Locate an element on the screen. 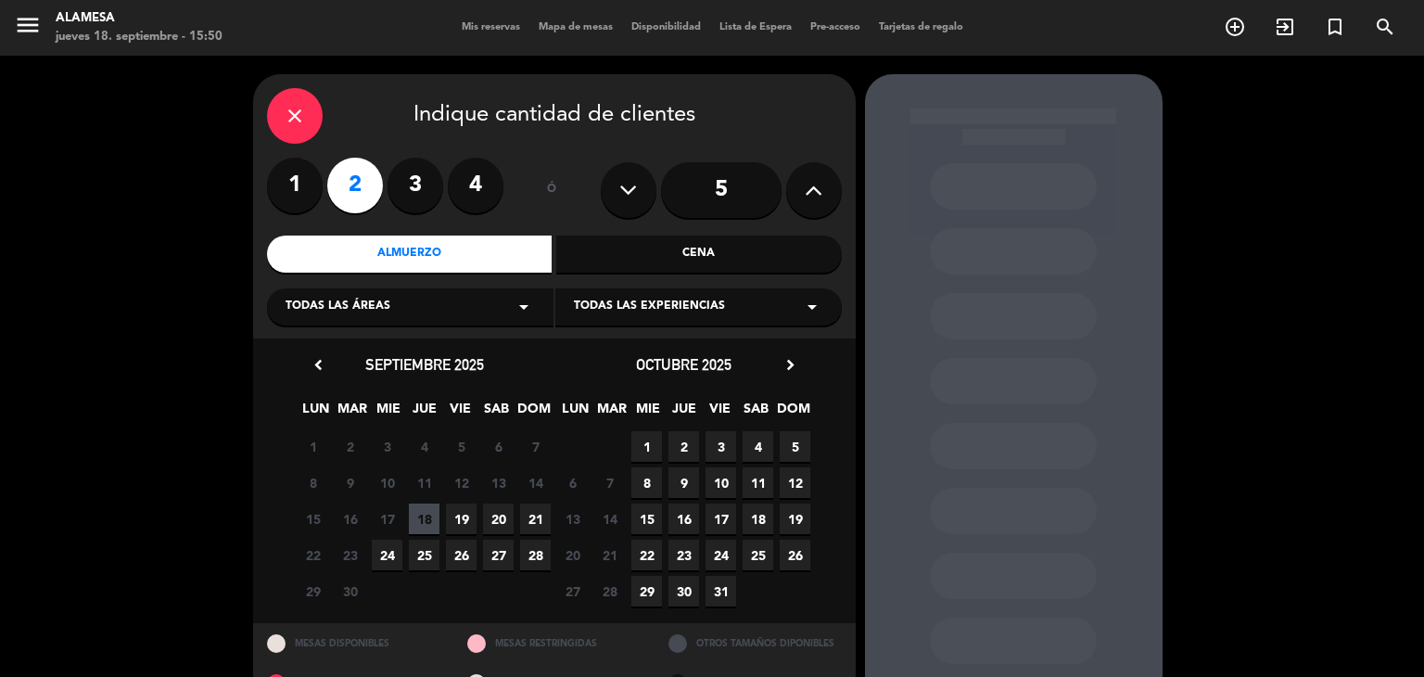 The width and height of the screenshot is (1424, 677). div: OTROS TAMAÑOS DIPONIBLES is located at coordinates (754, 642).